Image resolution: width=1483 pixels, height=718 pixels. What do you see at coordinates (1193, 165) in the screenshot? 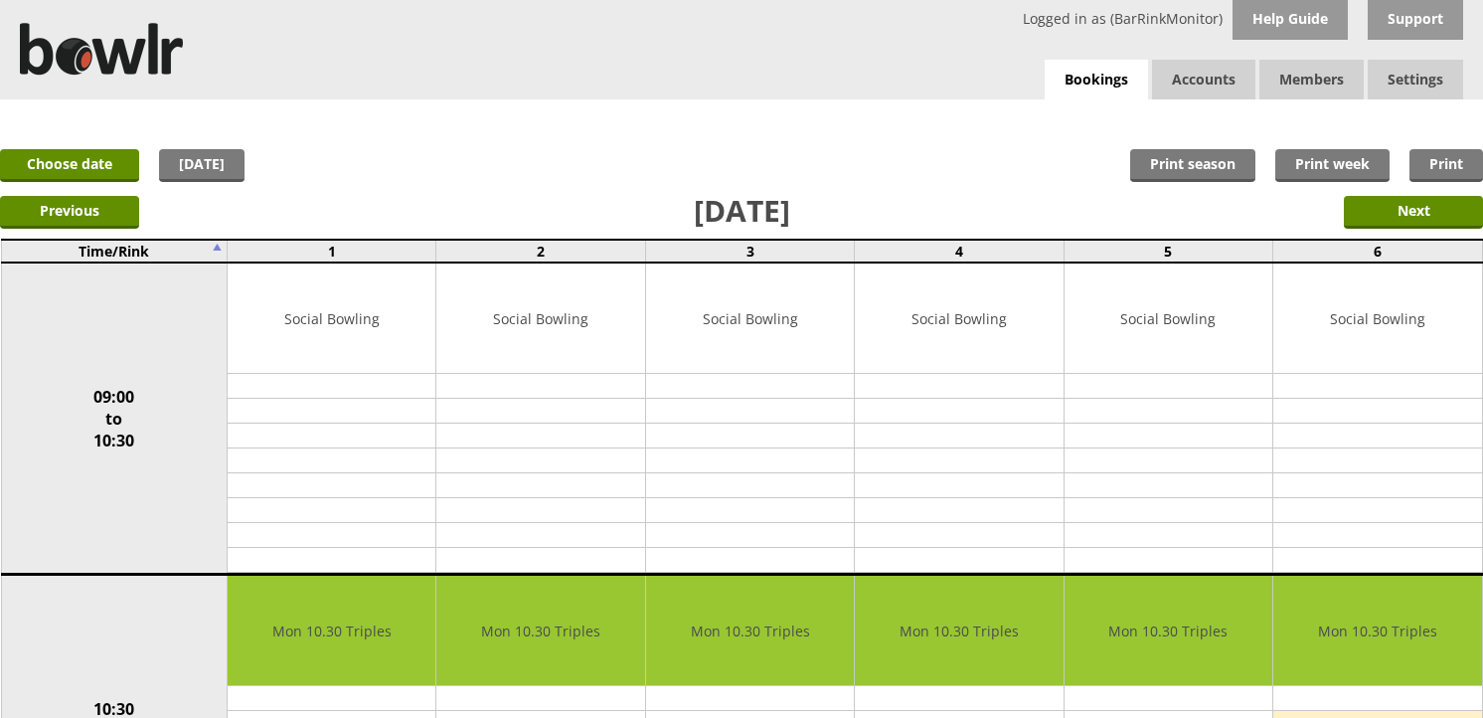
I see `a: Print season` at bounding box center [1193, 165].